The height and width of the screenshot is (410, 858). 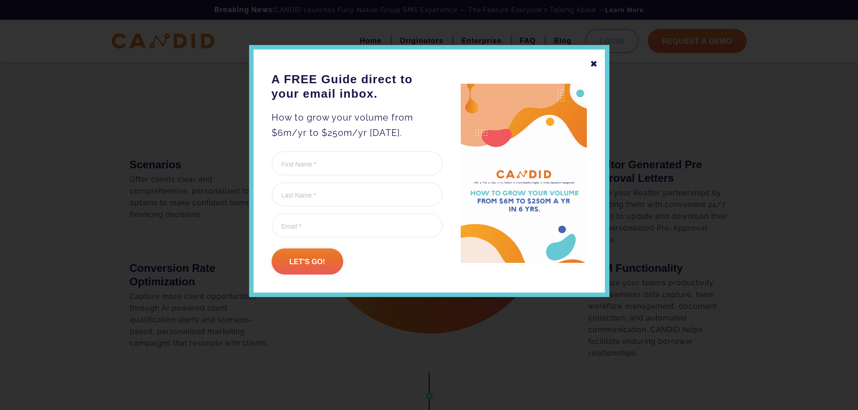 I want to click on input: Email *, so click(x=357, y=226).